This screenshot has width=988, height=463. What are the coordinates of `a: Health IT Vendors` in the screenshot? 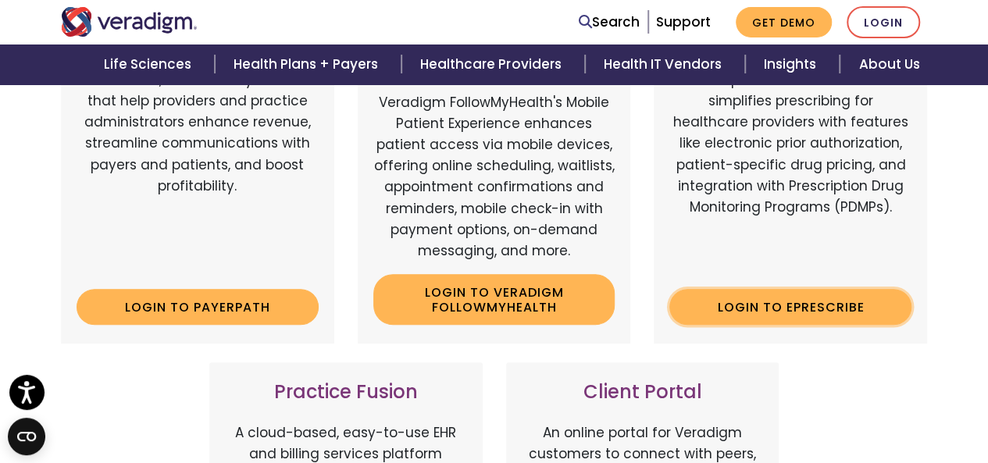 It's located at (665, 64).